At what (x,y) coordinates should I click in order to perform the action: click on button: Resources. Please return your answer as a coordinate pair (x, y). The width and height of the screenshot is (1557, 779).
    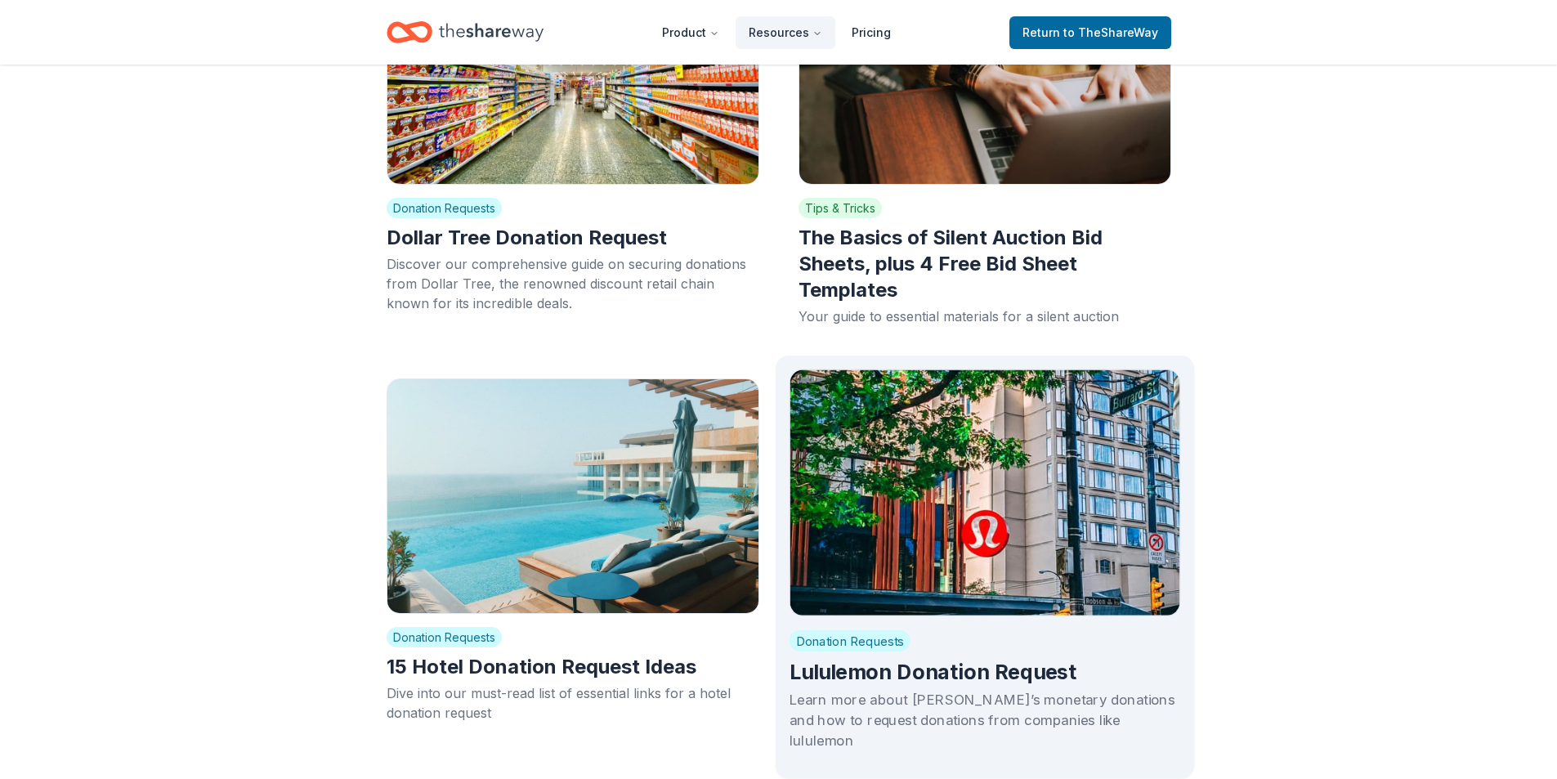
    Looking at the image, I should click on (786, 33).